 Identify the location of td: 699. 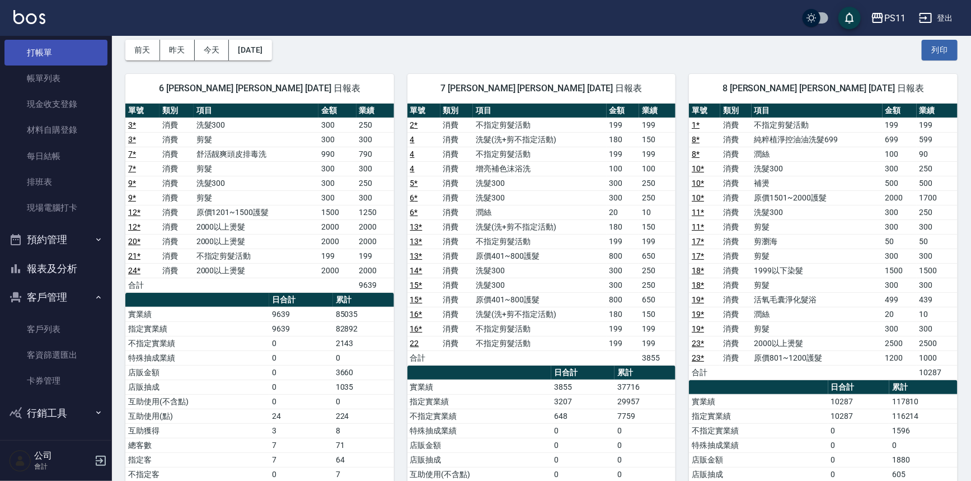
(899, 139).